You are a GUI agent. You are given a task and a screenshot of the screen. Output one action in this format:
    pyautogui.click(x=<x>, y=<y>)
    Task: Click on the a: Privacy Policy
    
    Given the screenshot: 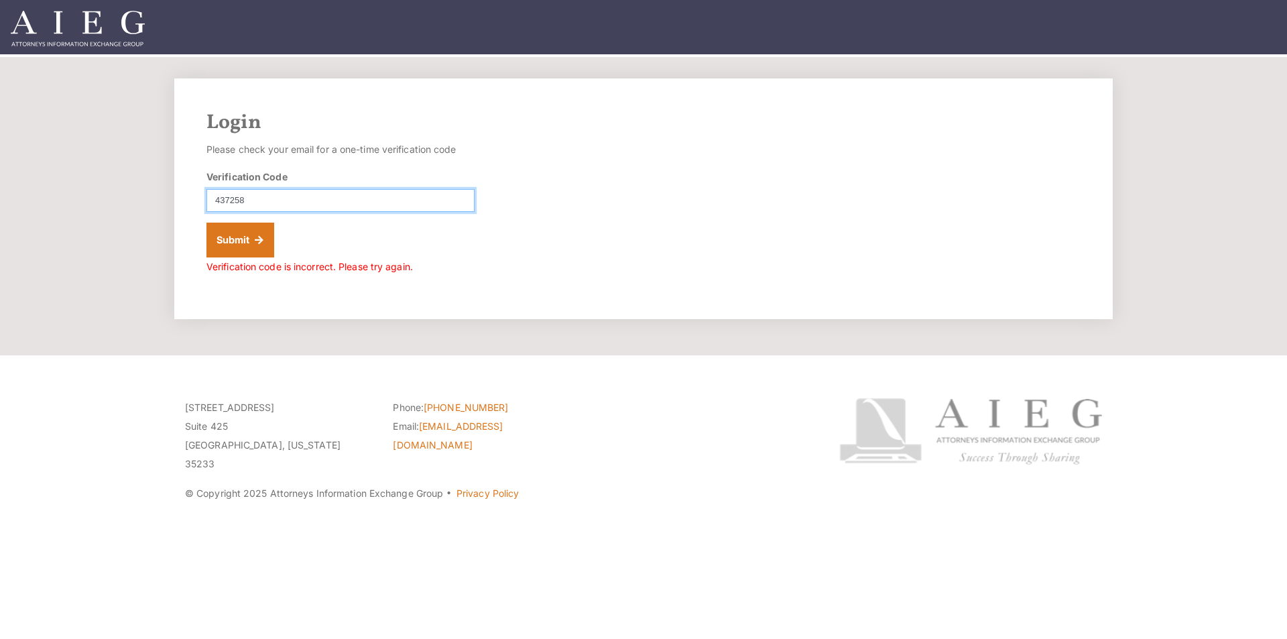 What is the action you would take?
    pyautogui.click(x=487, y=493)
    